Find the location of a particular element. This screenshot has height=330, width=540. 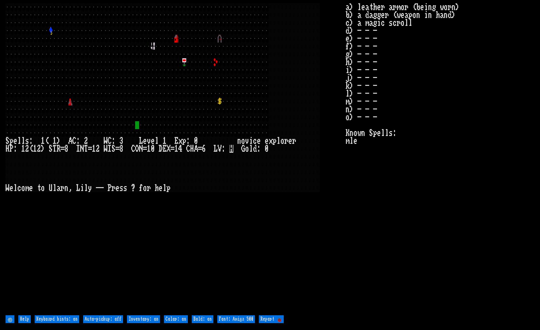

div: U is located at coordinates (51, 188).